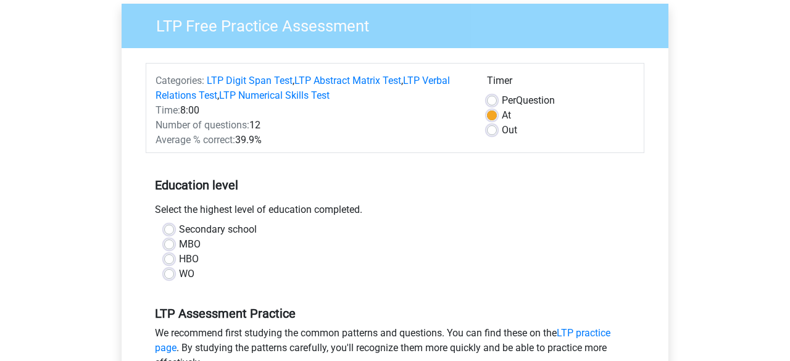 The width and height of the screenshot is (790, 361). What do you see at coordinates (249, 80) in the screenshot?
I see `a: LTP Digit Span Test` at bounding box center [249, 80].